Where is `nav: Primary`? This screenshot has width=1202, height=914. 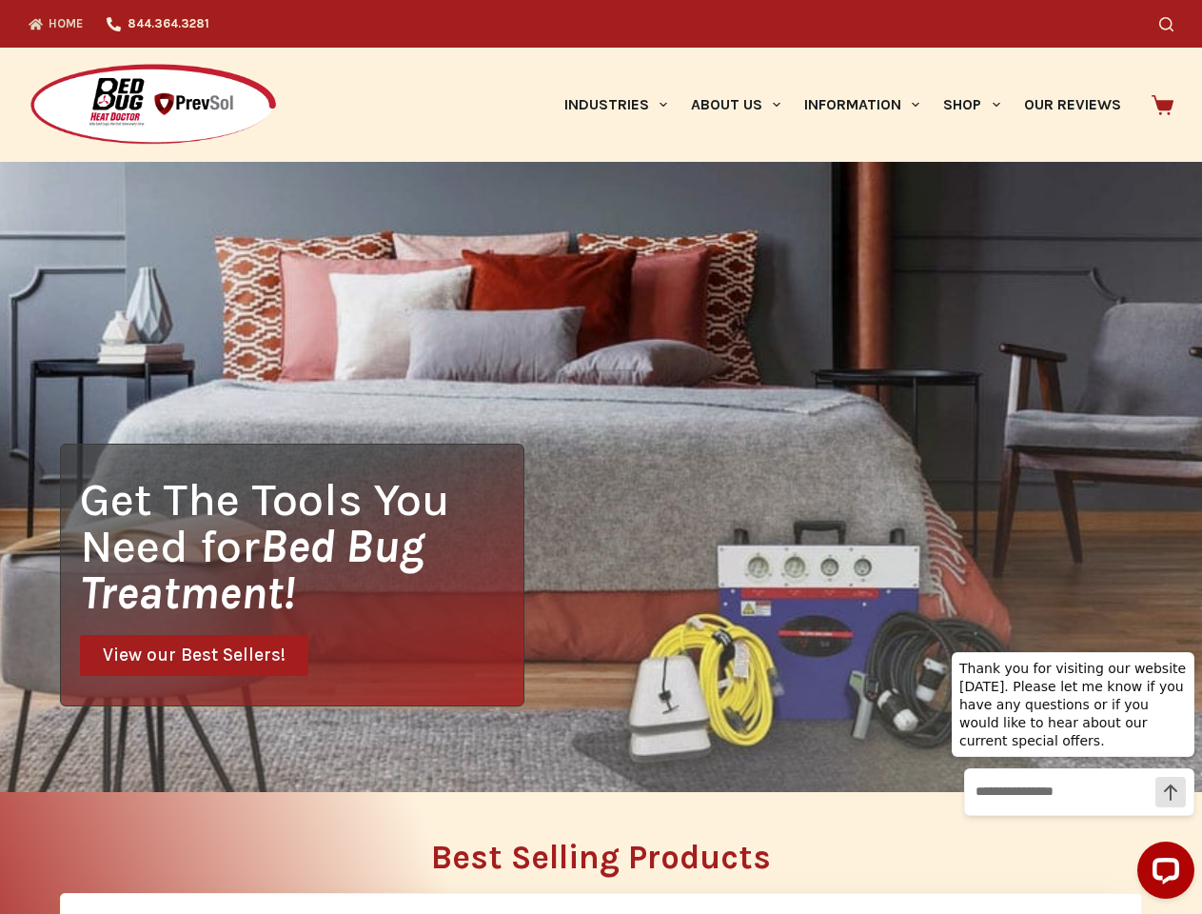
nav: Primary is located at coordinates (843, 105).